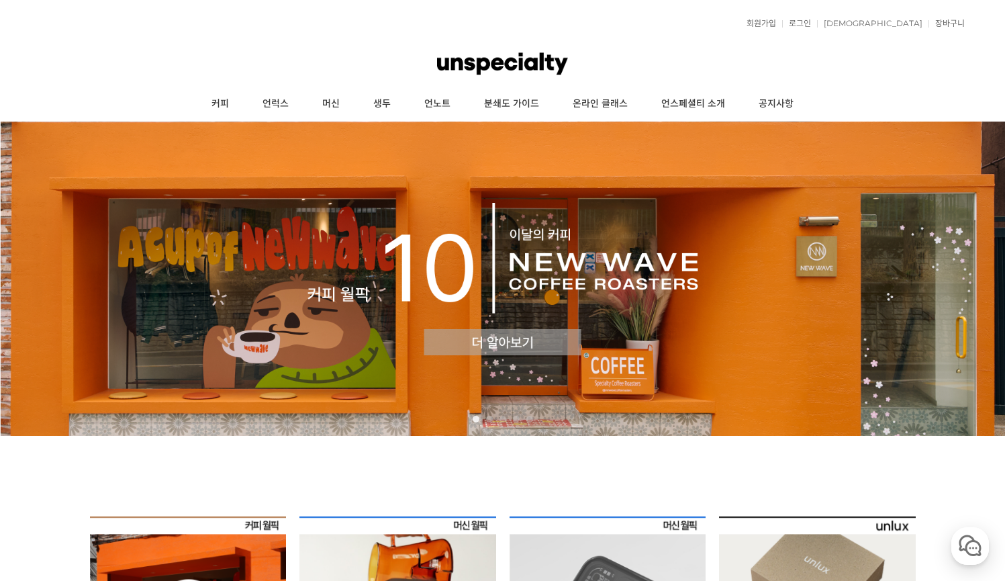 The image size is (1005, 581). Describe the element at coordinates (331, 104) in the screenshot. I see `a: 머신` at that location.